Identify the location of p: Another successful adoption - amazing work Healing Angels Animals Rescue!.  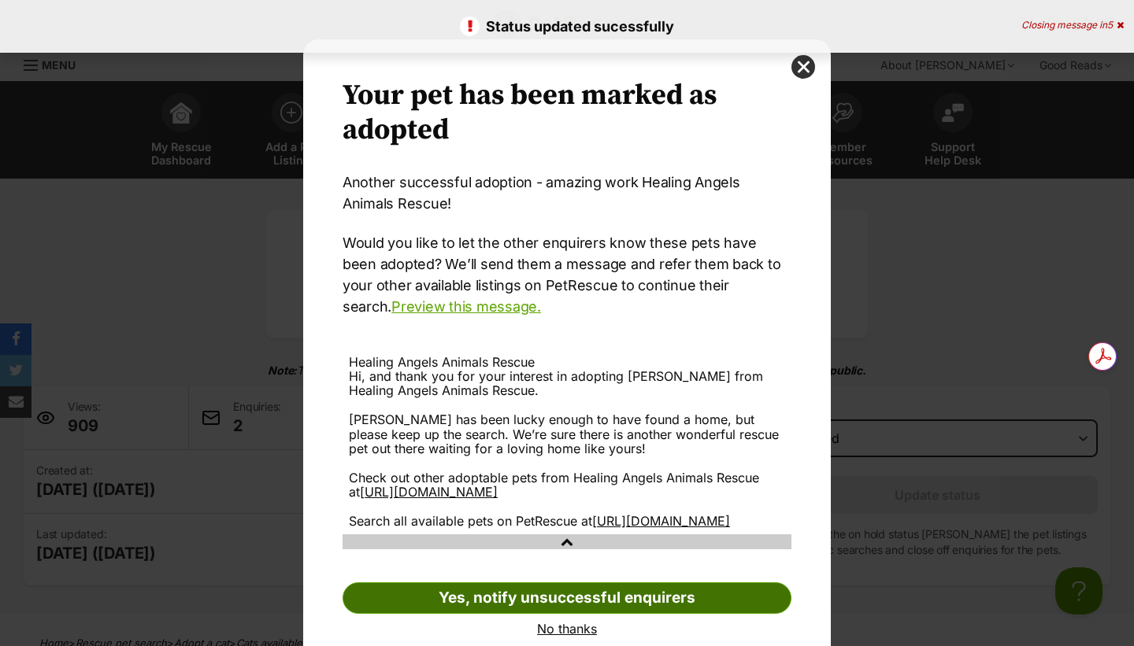
(567, 193).